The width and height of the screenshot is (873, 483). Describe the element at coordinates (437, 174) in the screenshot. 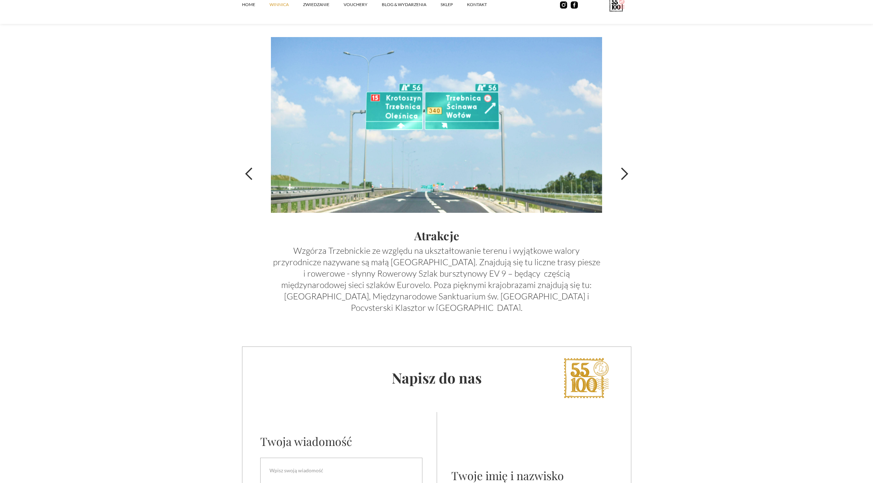

I see `div: carousel` at that location.